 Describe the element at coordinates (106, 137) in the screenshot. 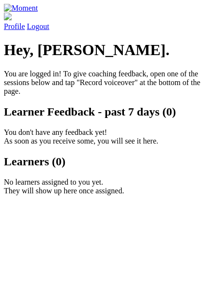

I see `p: You don't have any feedback yet! As soon as you receive some, you will see it here.` at that location.